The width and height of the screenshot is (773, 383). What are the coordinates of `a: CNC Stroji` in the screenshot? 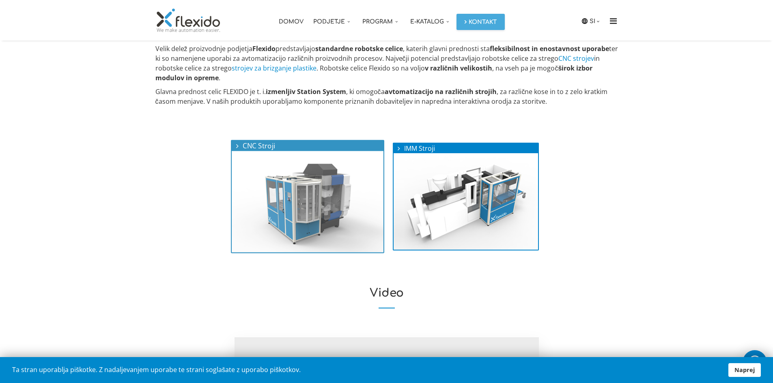 It's located at (308, 197).